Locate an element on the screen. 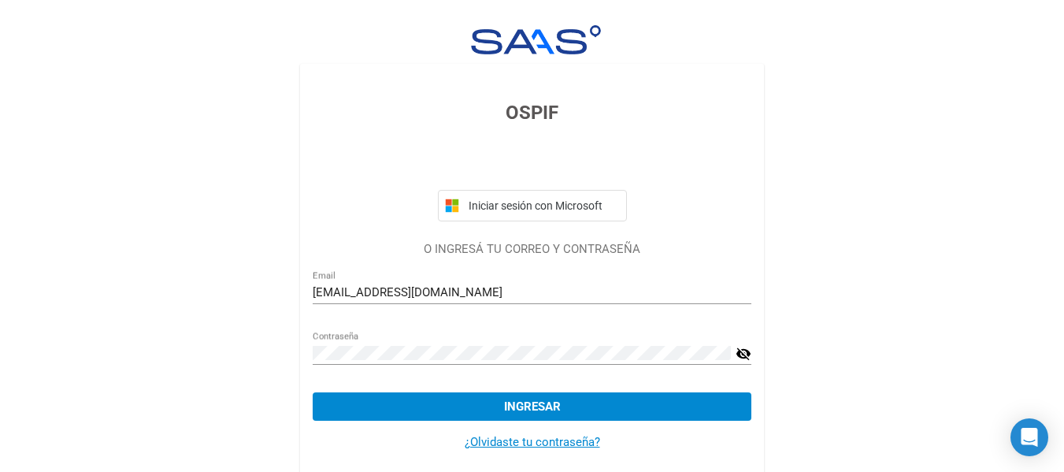  span: Iniciar sesión con Microsoft is located at coordinates (543, 206).